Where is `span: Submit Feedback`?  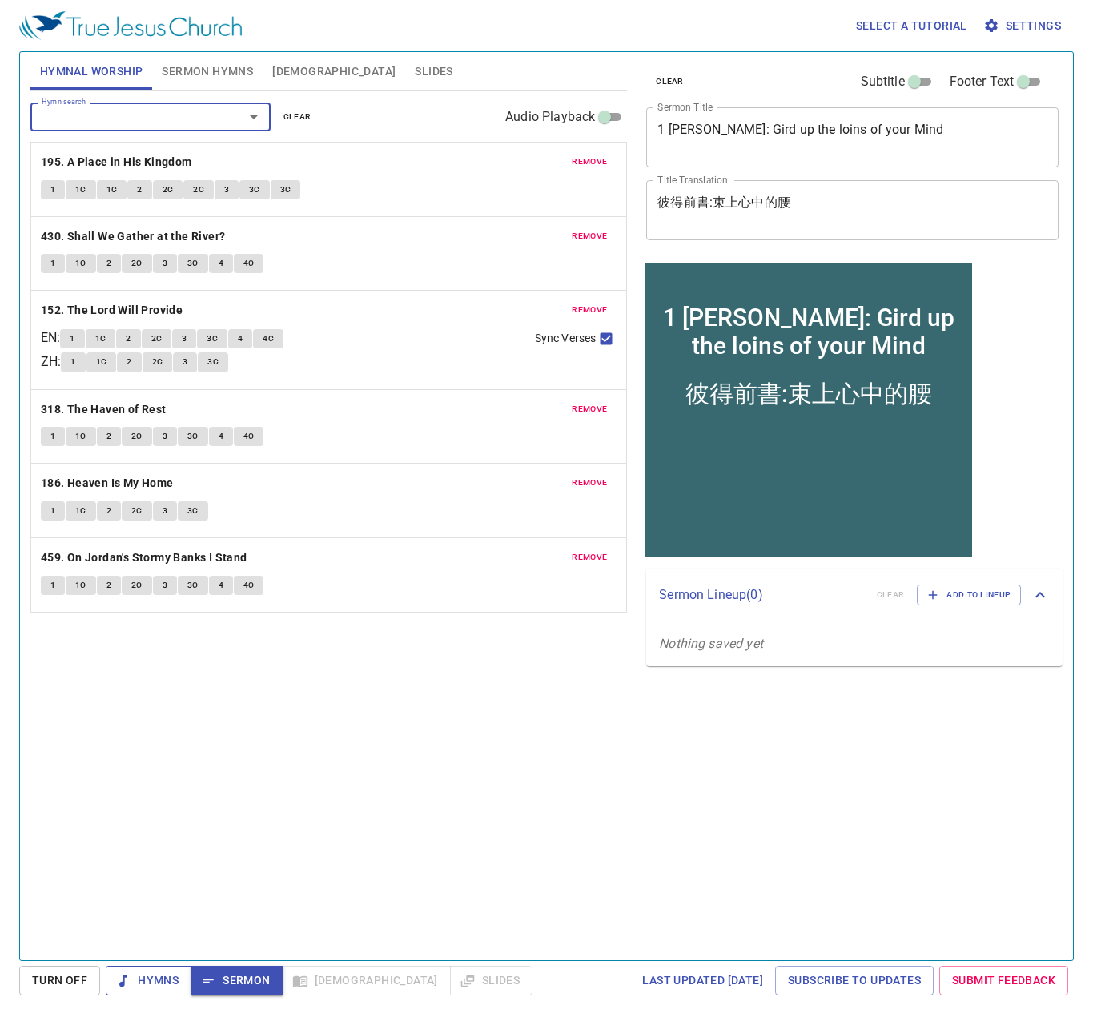
span: Submit Feedback is located at coordinates (1003, 980).